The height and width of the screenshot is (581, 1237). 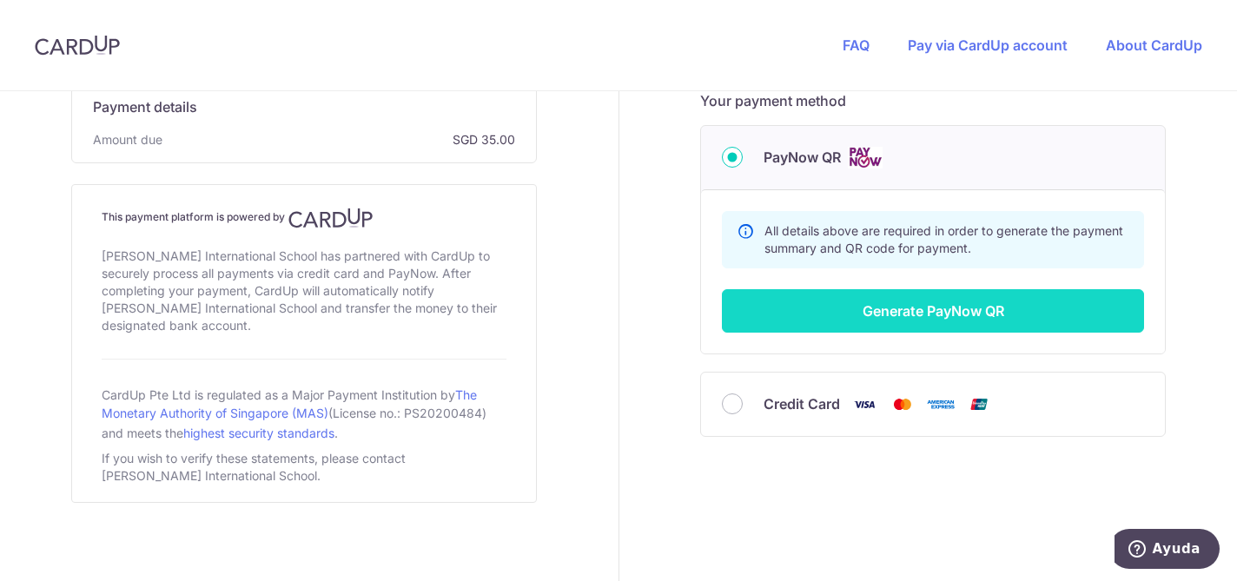 I want to click on span: Payment details, so click(x=145, y=107).